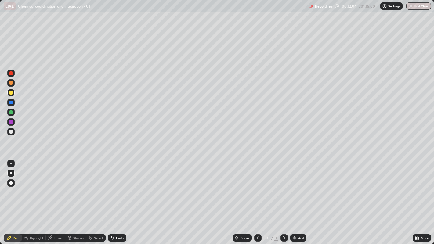 Image resolution: width=434 pixels, height=244 pixels. I want to click on img: add-slide-button, so click(294, 238).